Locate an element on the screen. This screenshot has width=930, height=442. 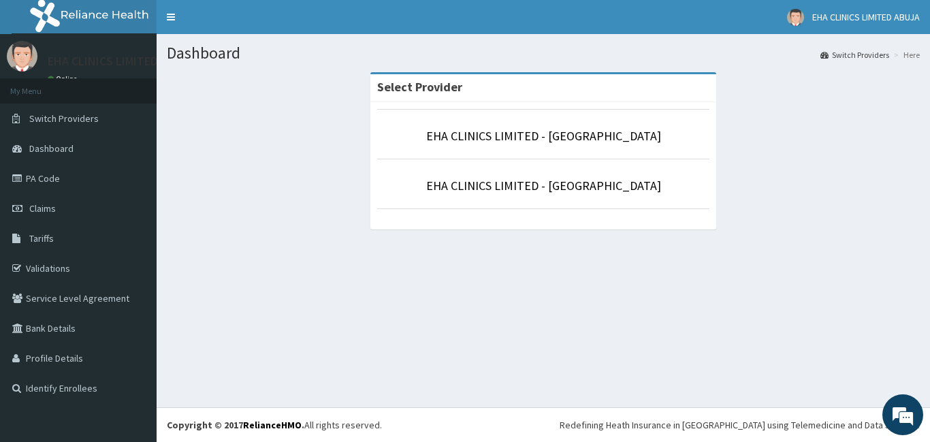
li: Here is located at coordinates (905, 54).